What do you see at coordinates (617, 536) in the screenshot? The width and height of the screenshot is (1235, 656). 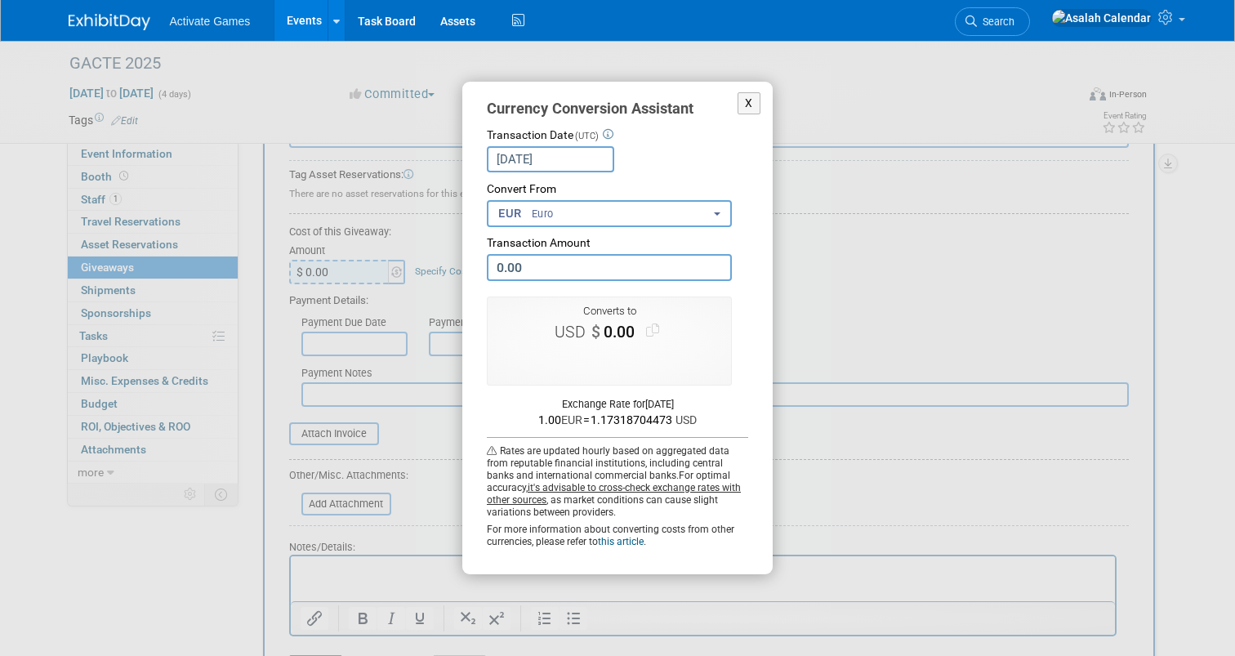 I see `div: For more information about converting costs from other currencies, please refer to .` at bounding box center [617, 536].